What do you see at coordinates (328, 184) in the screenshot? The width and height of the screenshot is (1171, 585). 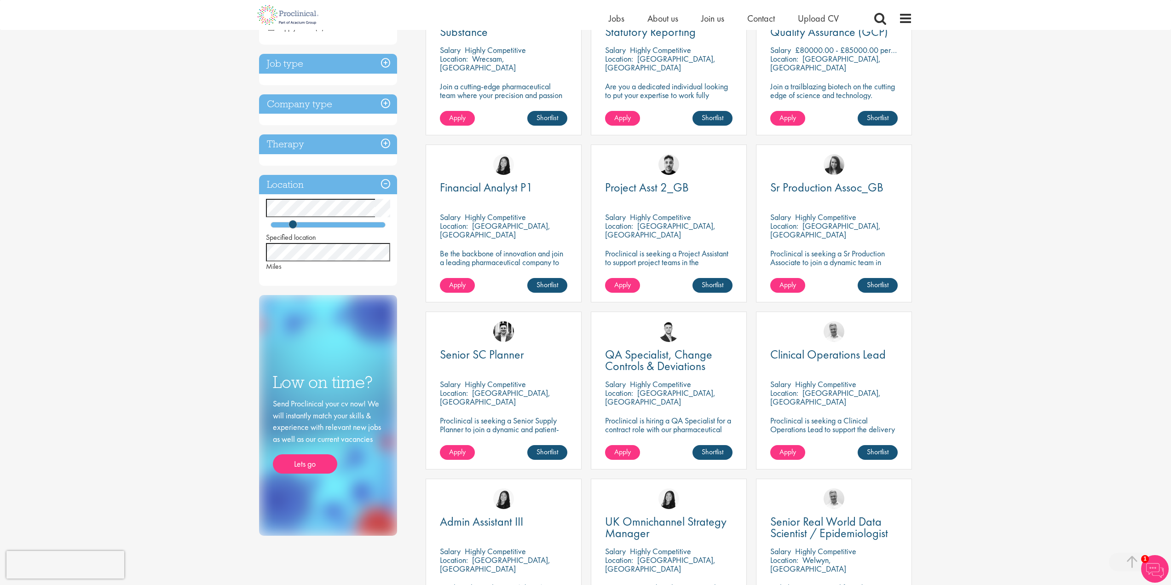 I see `h3: Location` at bounding box center [328, 184].